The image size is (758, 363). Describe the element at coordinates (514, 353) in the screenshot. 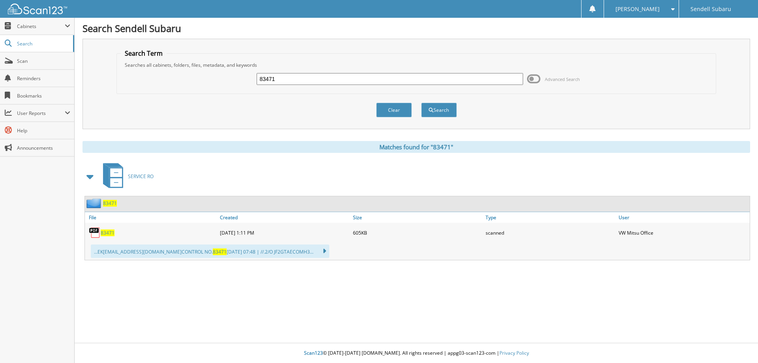

I see `a: Privacy Policy` at that location.